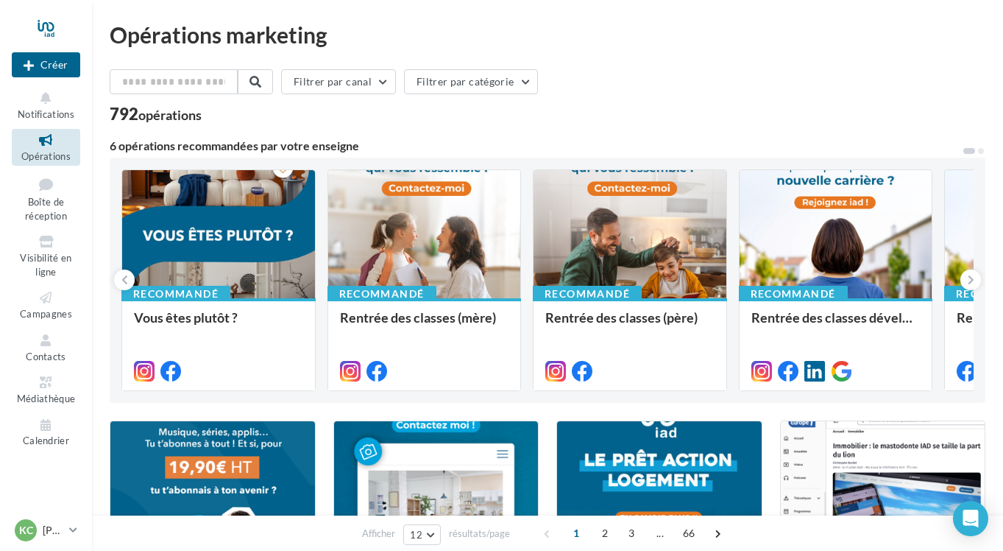 Image resolution: width=1003 pixels, height=551 pixels. What do you see at coordinates (46, 347) in the screenshot?
I see `a: Contacts` at bounding box center [46, 347].